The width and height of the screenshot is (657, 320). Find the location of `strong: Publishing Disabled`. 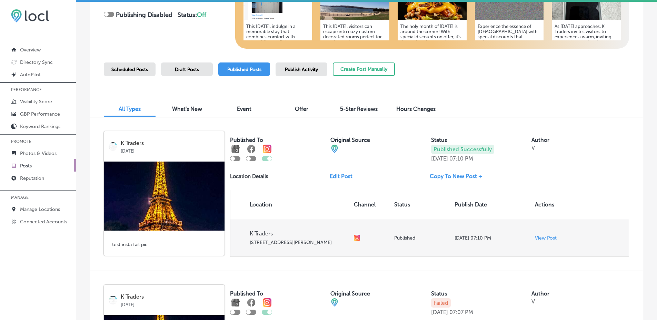

strong: Publishing Disabled is located at coordinates (144, 15).